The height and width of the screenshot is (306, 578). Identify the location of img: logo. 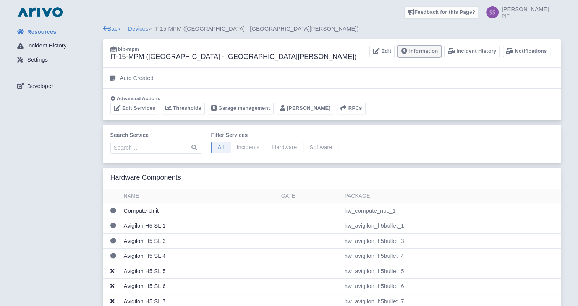
(40, 12).